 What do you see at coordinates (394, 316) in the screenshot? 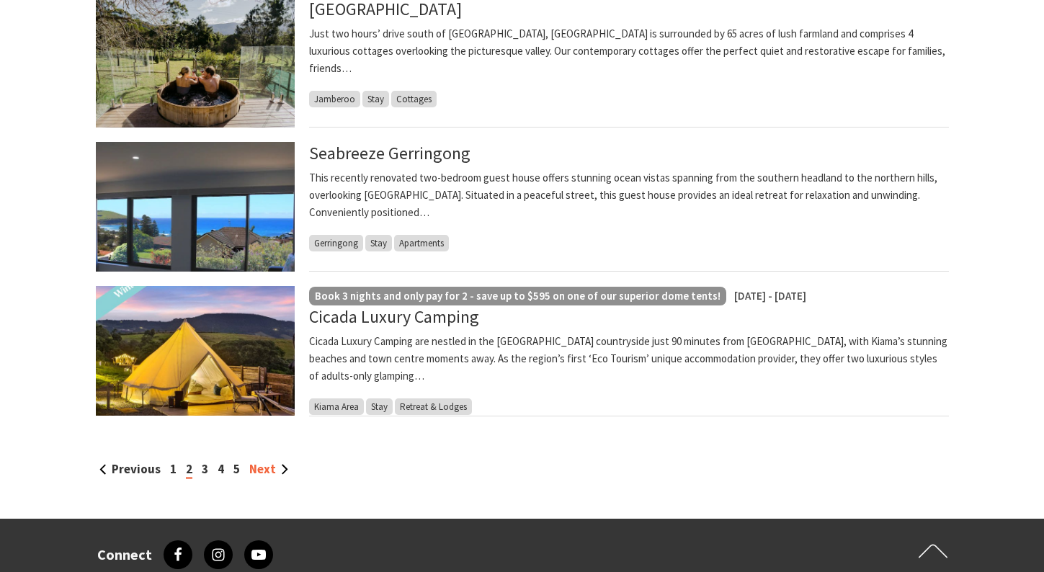
I see `a: Cicada Luxury Camping` at bounding box center [394, 316].